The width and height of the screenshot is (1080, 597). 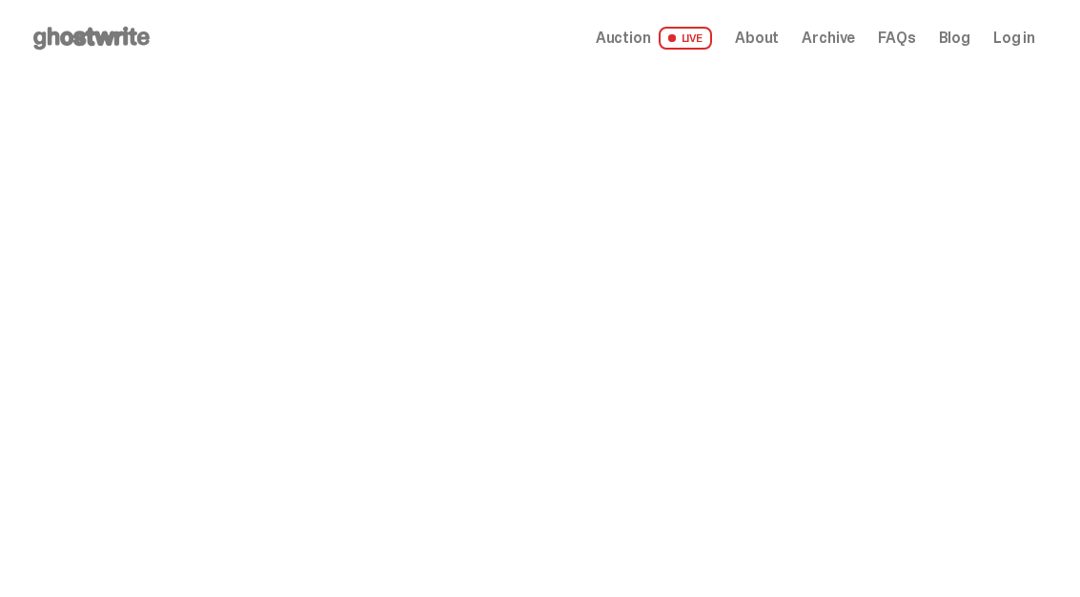 I want to click on a: About, so click(x=757, y=38).